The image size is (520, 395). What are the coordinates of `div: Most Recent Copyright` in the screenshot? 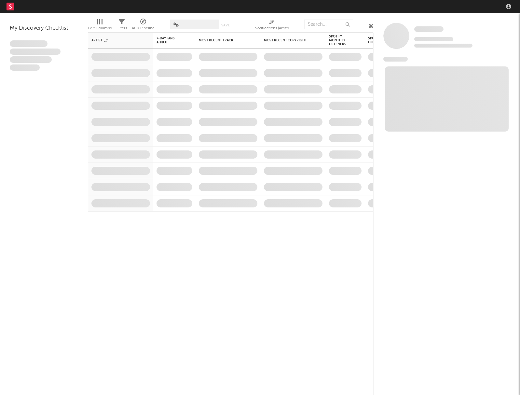 It's located at (288, 40).